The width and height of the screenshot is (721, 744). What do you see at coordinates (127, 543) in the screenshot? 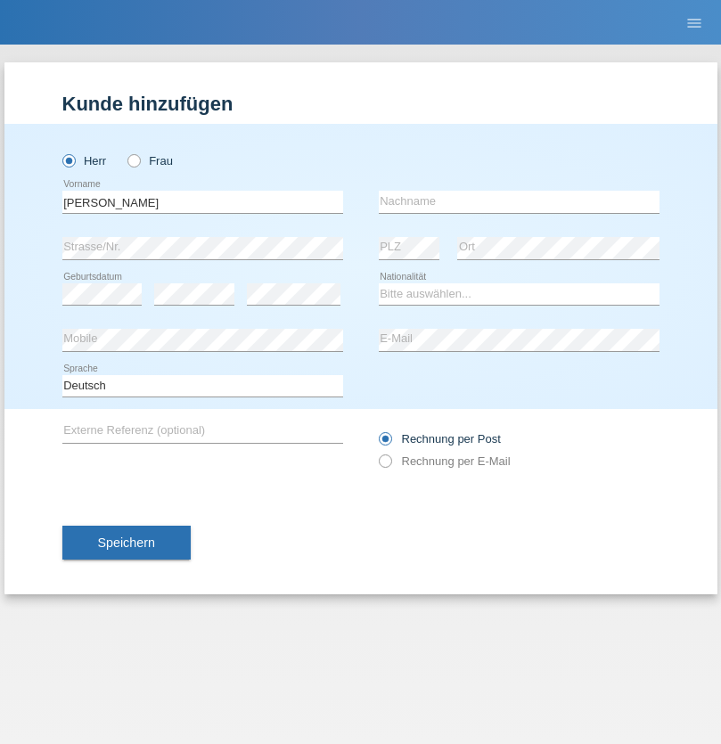
I see `span: Speichern` at bounding box center [127, 543].